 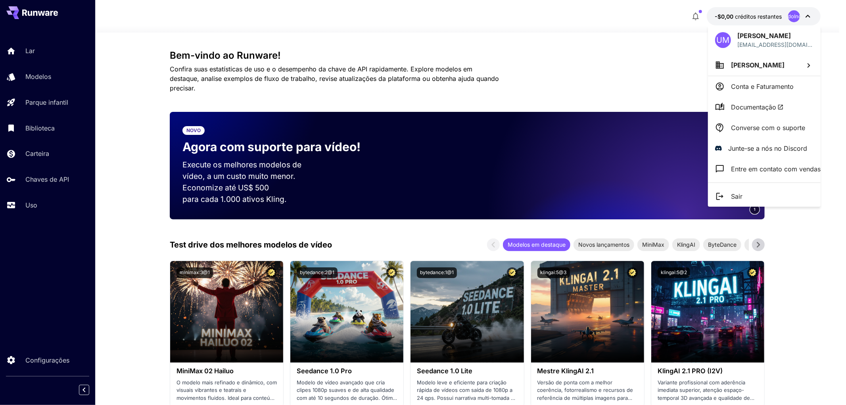 What do you see at coordinates (87, 49) in the screenshot?
I see `img: tab_keywords_by_traffic_grey.svg` at bounding box center [87, 49].